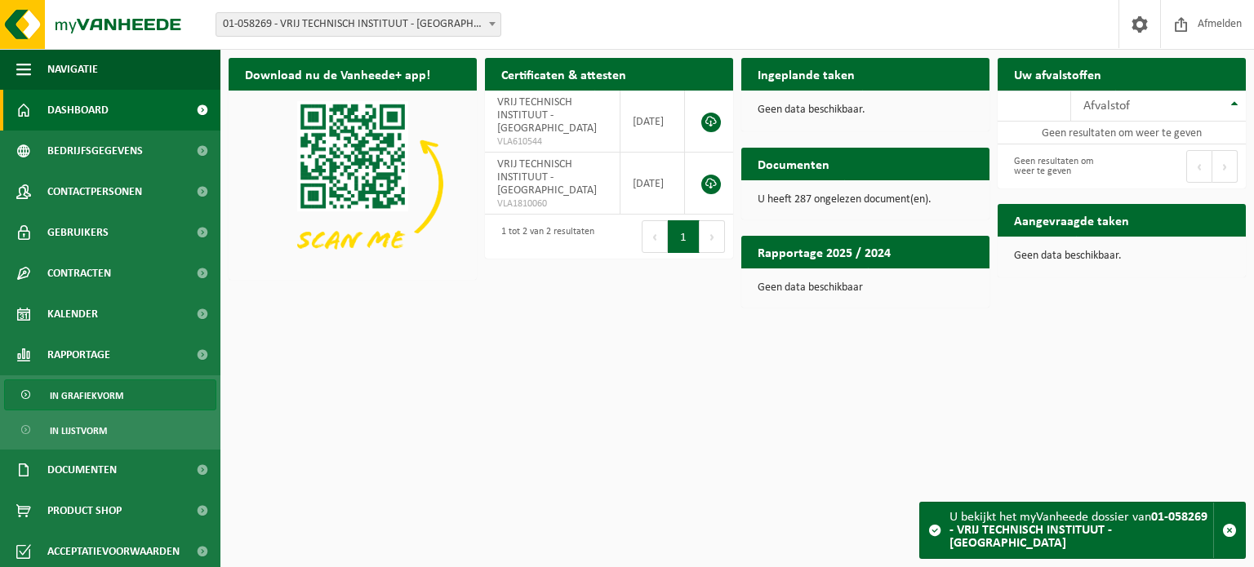 This screenshot has width=1254, height=567. I want to click on h2: Uw afvalstoffen, so click(1057, 73).